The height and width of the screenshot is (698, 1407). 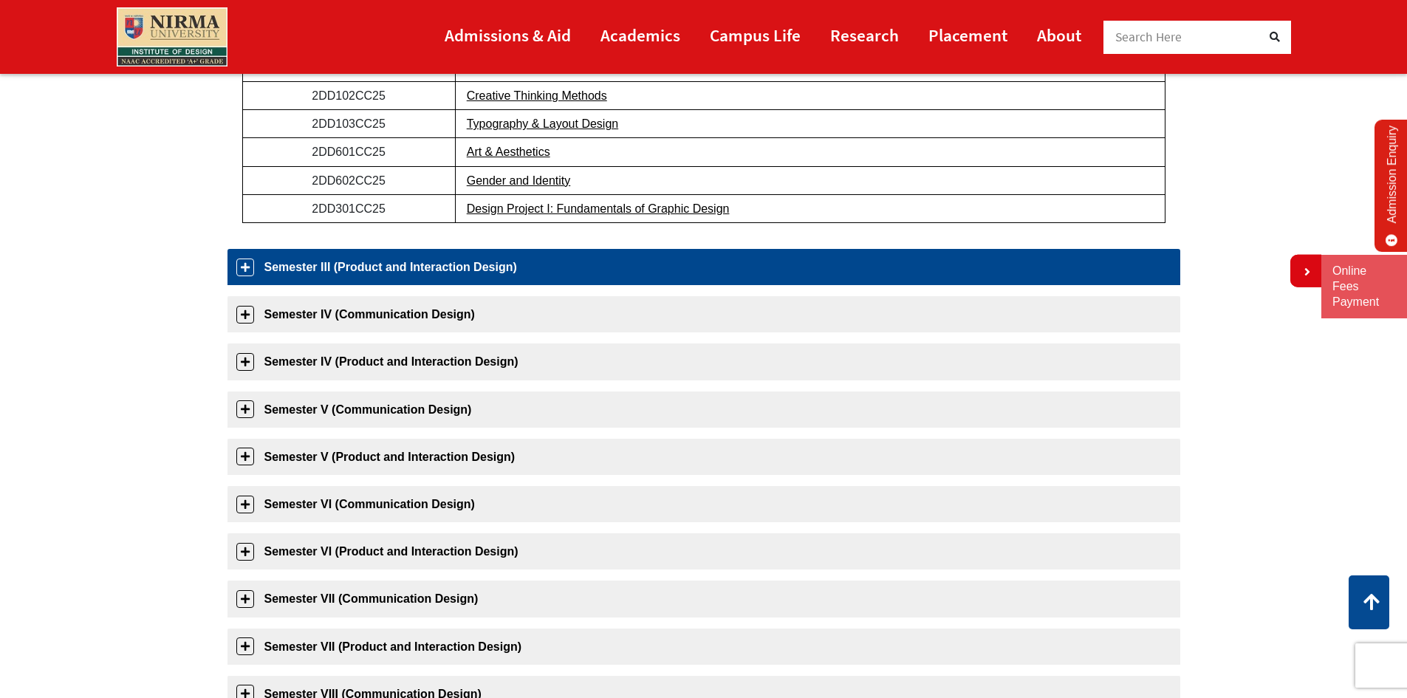 I want to click on a: Semester V (Communication Design), so click(x=704, y=409).